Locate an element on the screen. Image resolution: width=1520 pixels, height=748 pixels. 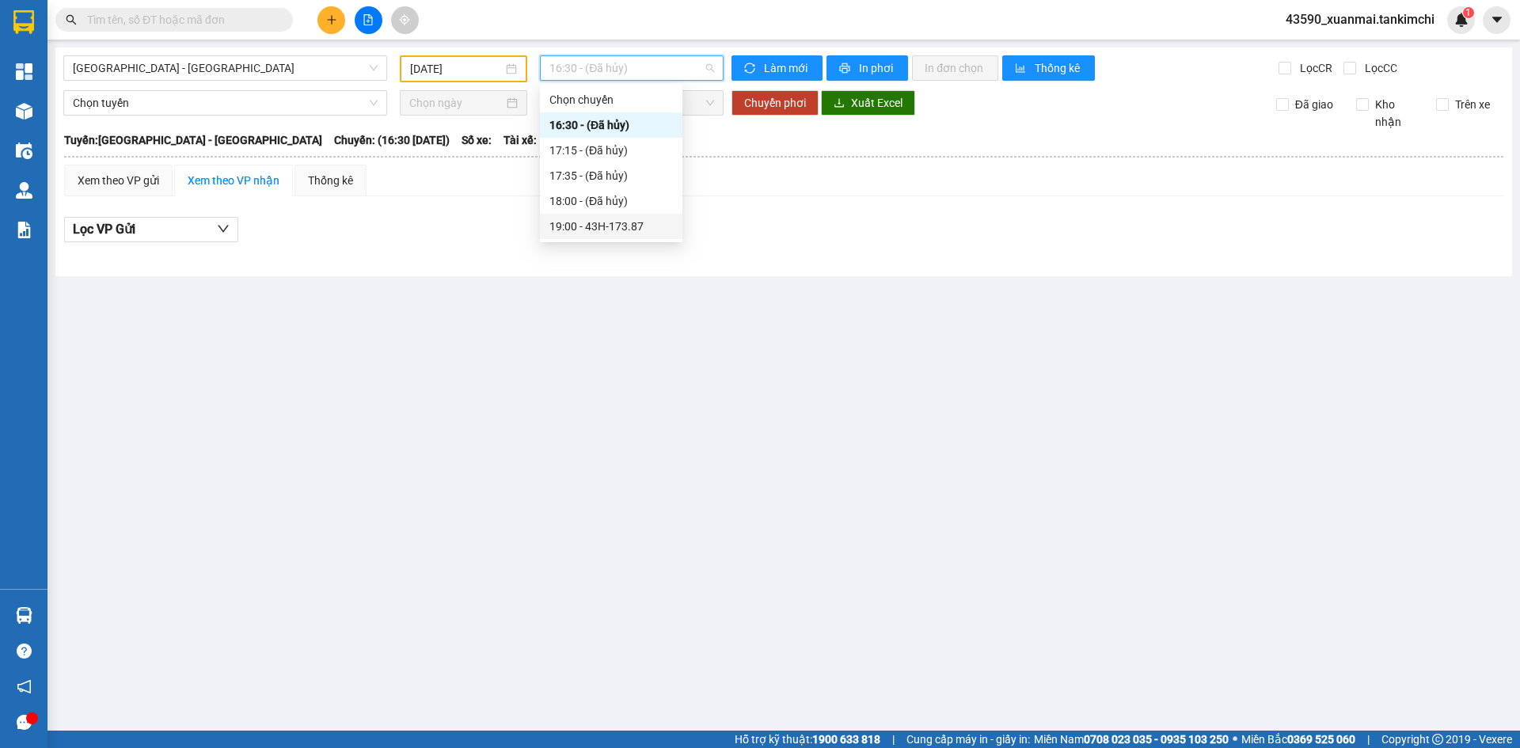
button: syncLàm mới is located at coordinates (777, 68).